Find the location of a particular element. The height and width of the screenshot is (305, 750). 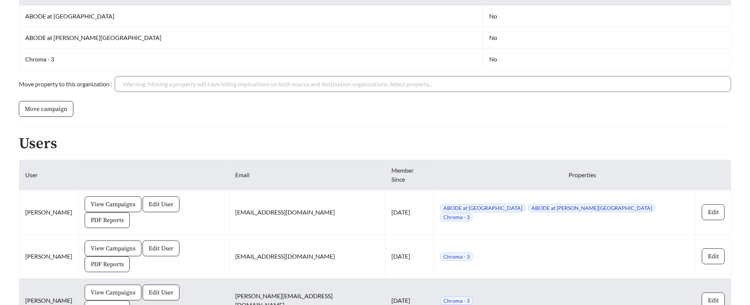

th: Member Since is located at coordinates (410, 175).